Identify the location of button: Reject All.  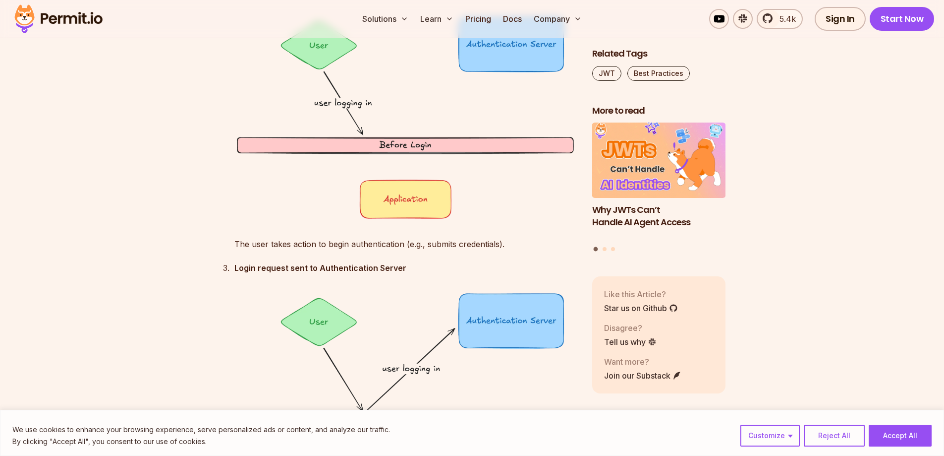
(834, 435).